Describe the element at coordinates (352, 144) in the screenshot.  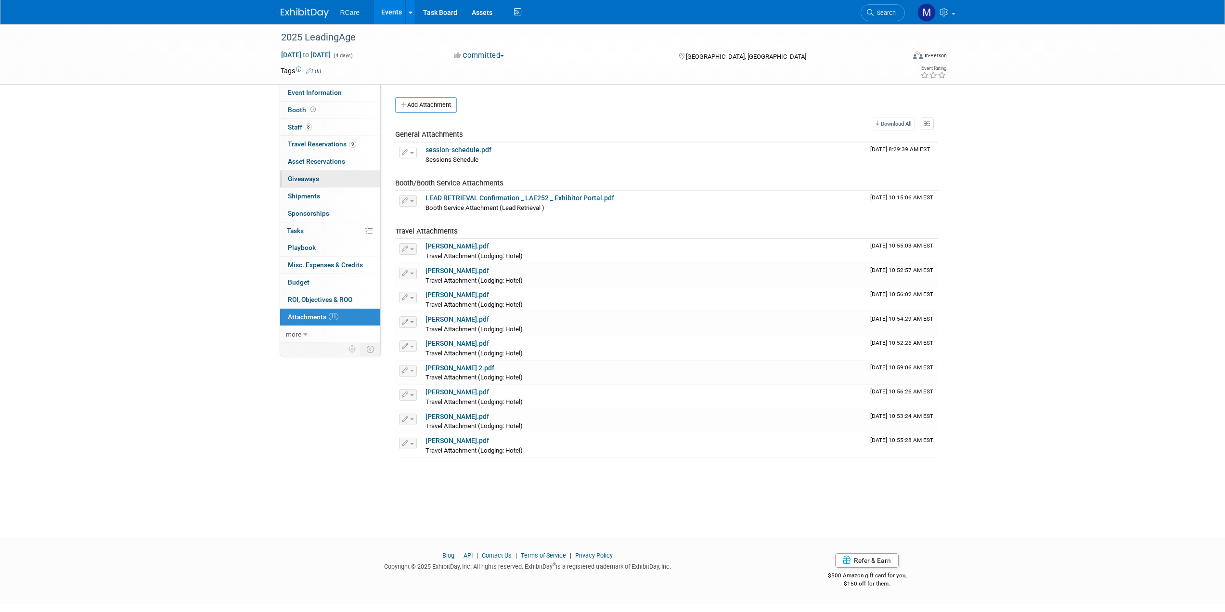
I see `span: 9` at that location.